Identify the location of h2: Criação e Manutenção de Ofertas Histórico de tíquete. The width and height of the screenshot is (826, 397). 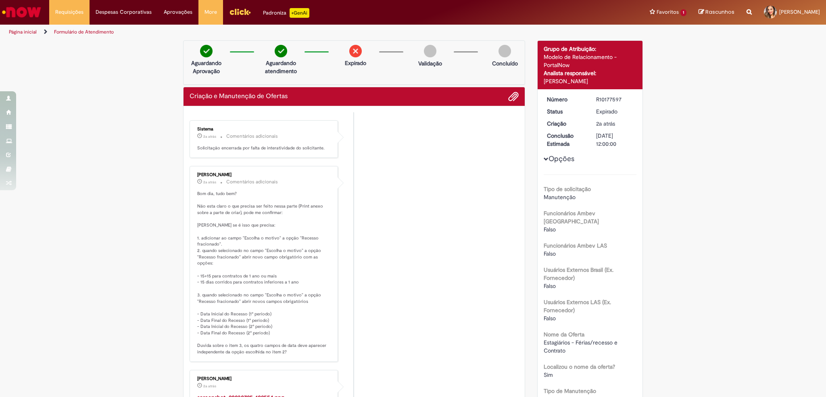
(238, 96).